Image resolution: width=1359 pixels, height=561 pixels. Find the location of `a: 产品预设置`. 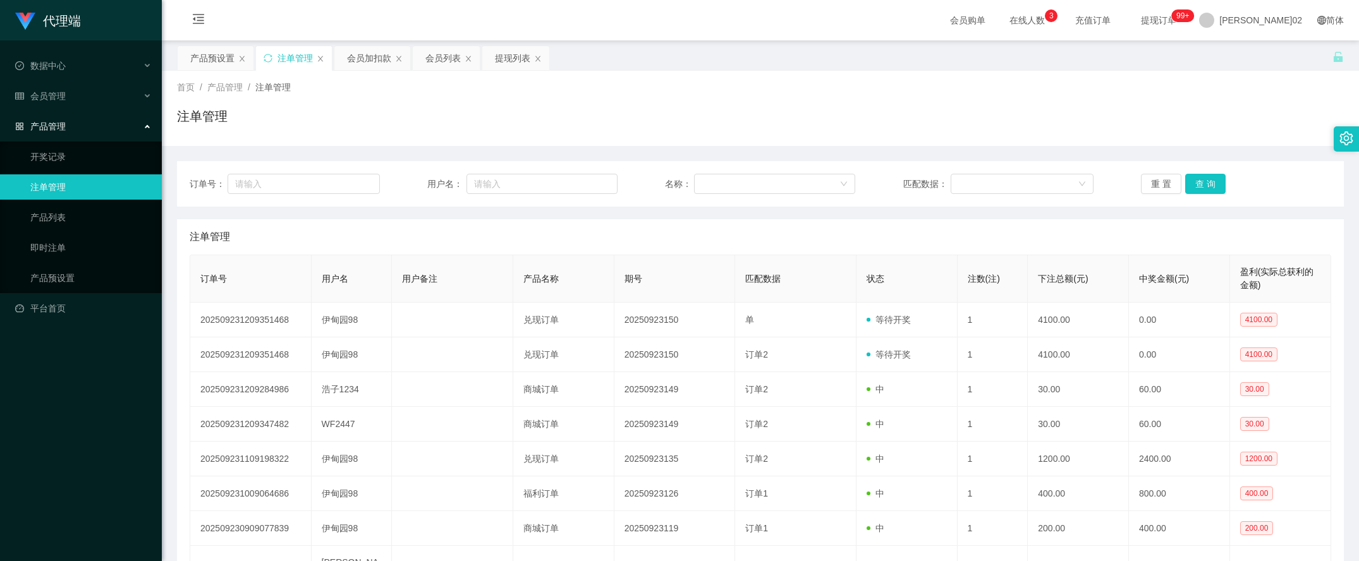

a: 产品预设置 is located at coordinates (91, 278).